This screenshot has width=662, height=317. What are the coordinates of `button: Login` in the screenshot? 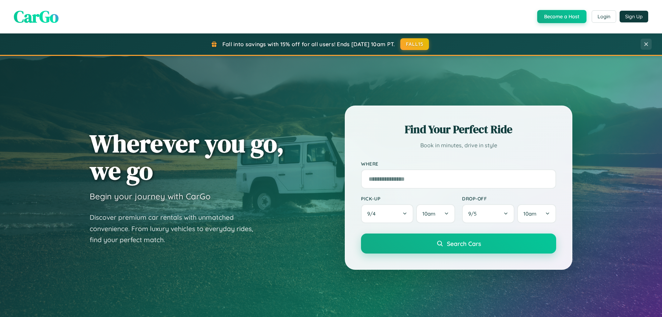 It's located at (604, 17).